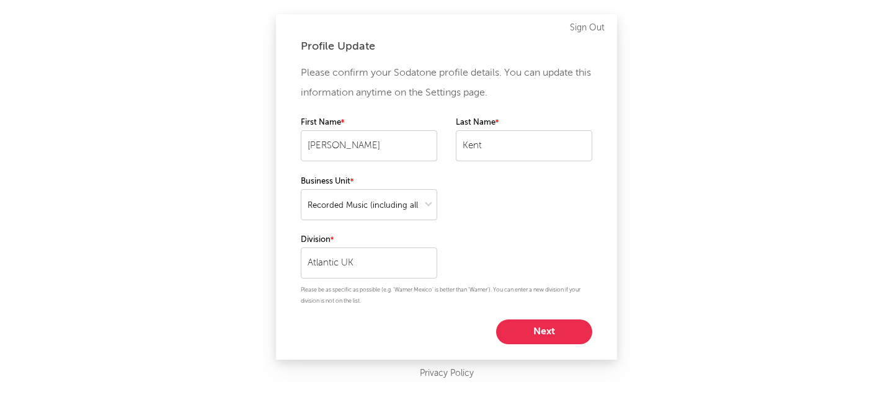  What do you see at coordinates (369, 146) in the screenshot?
I see `input: Your first name` at bounding box center [369, 146].